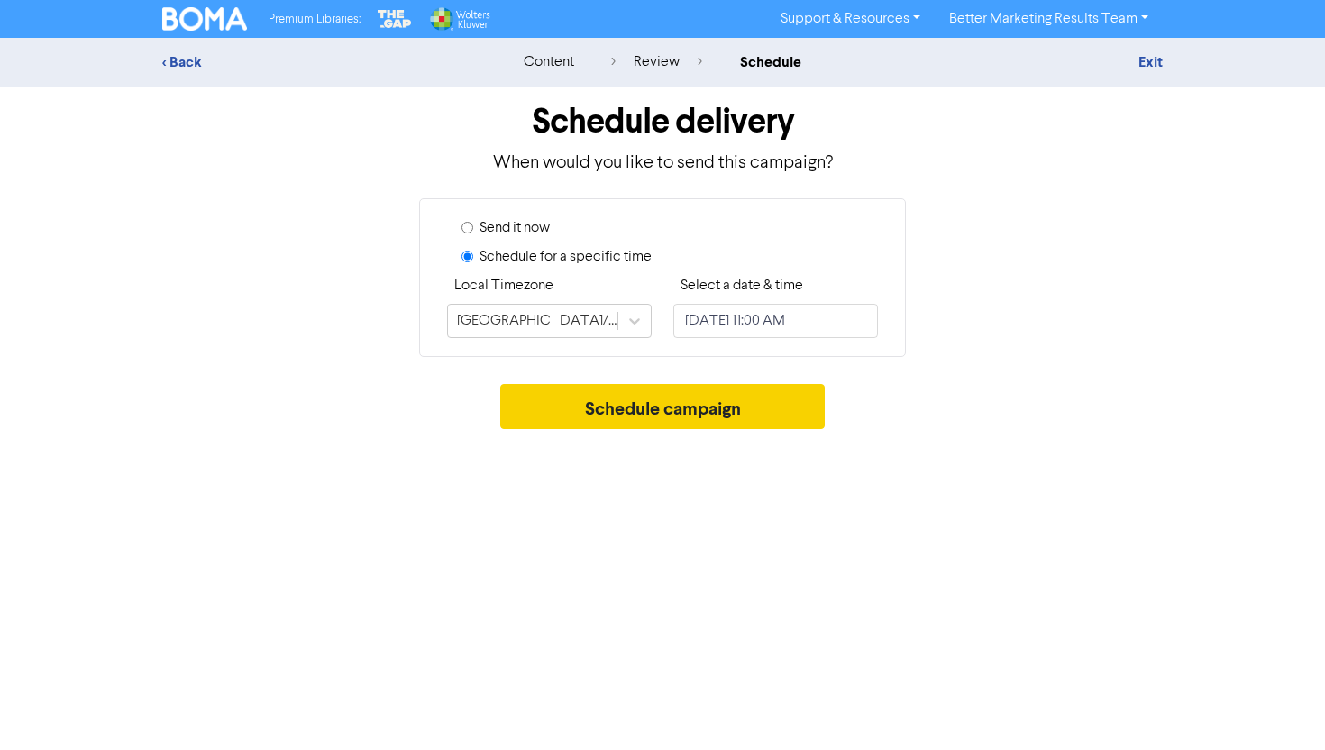  Describe the element at coordinates (515, 228) in the screenshot. I see `label: Send it now` at that location.